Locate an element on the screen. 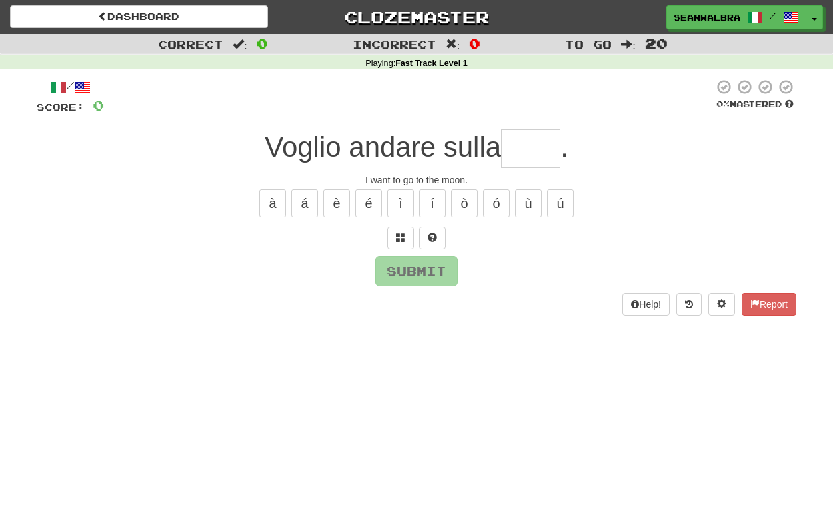 Image resolution: width=833 pixels, height=521 pixels. button: ì is located at coordinates (400, 203).